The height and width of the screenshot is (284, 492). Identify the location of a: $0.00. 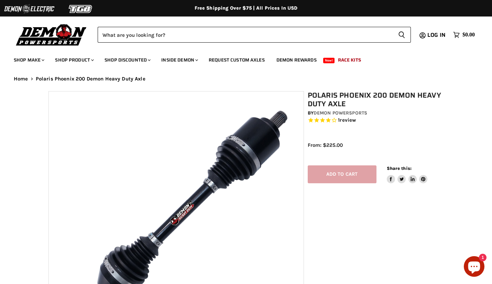
(463, 35).